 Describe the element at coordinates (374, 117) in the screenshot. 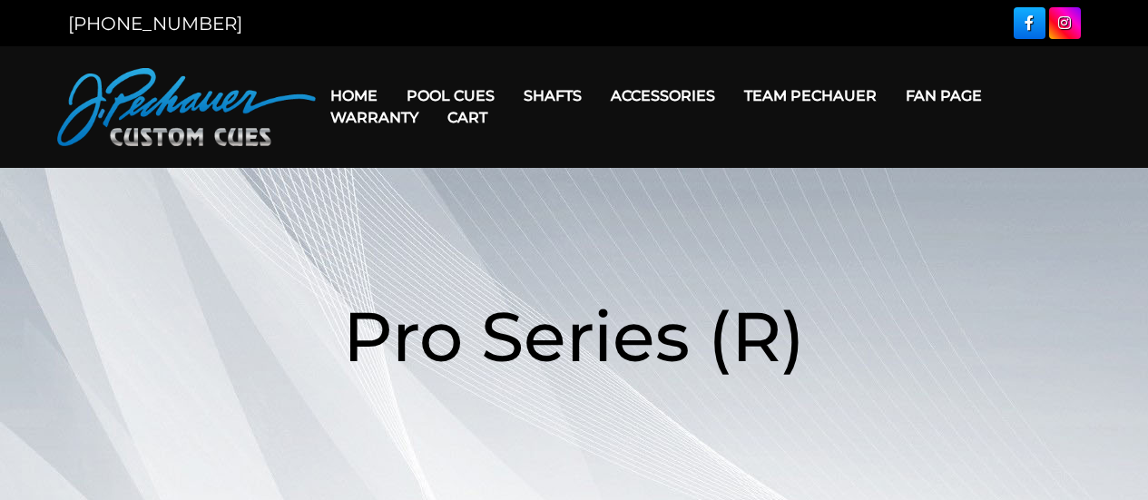

I see `a: Warranty` at that location.